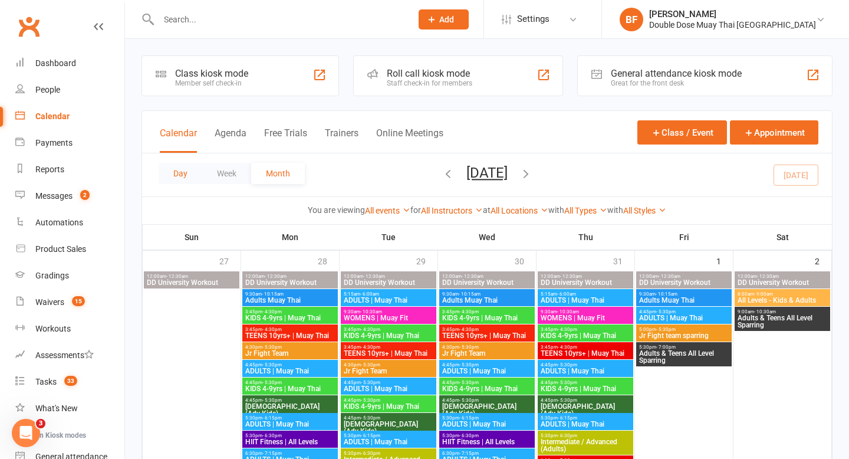  I want to click on th: Wed, so click(487, 237).